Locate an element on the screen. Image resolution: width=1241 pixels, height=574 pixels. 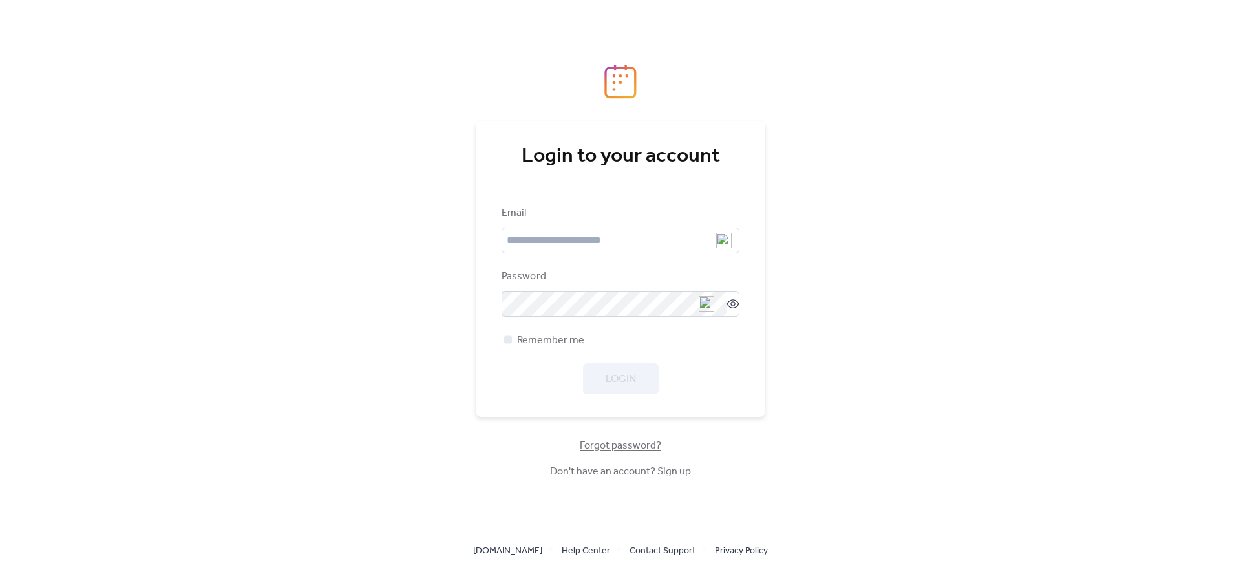
span: Remember me is located at coordinates (551, 341).